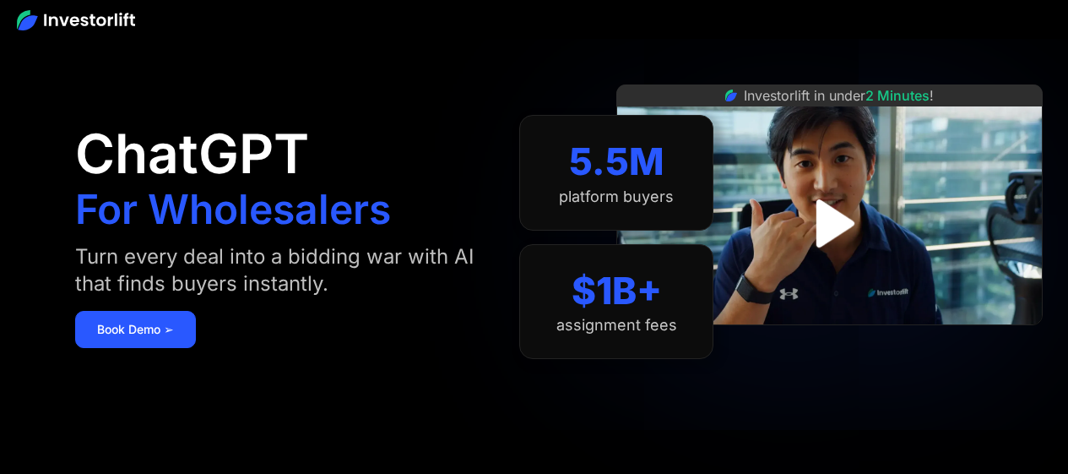 This screenshot has height=474, width=1068. Describe the element at coordinates (616, 325) in the screenshot. I see `div: assignment fees` at that location.